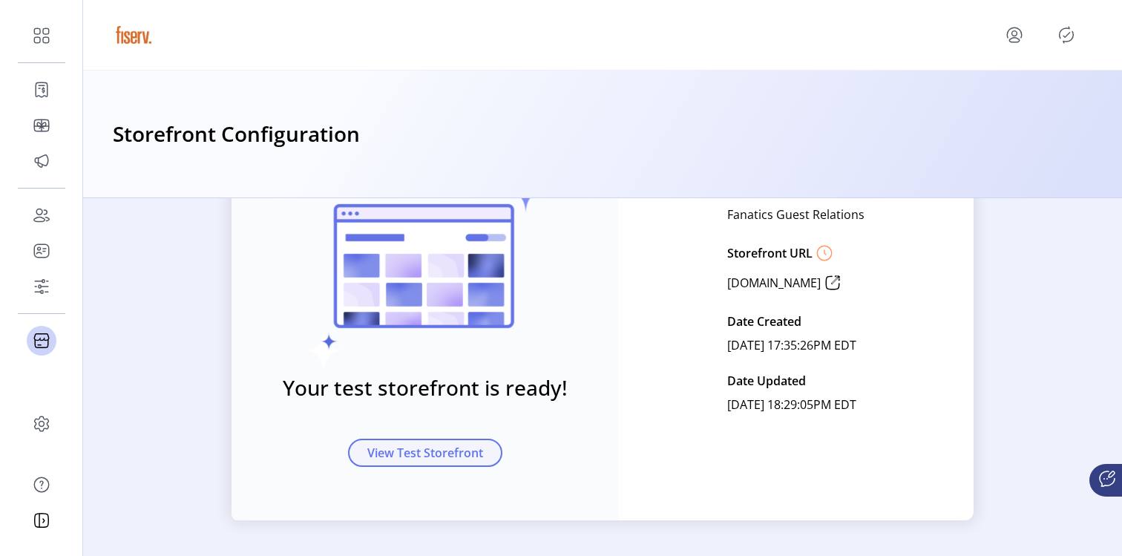  Describe the element at coordinates (236, 134) in the screenshot. I see `h3: Storefront Configuration` at that location.